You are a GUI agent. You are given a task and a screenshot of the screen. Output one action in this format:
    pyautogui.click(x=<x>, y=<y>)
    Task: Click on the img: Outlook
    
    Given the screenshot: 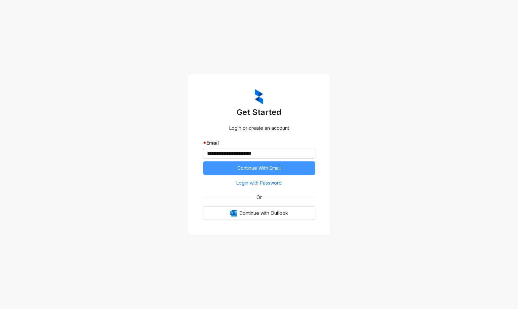 What is the action you would take?
    pyautogui.click(x=233, y=213)
    